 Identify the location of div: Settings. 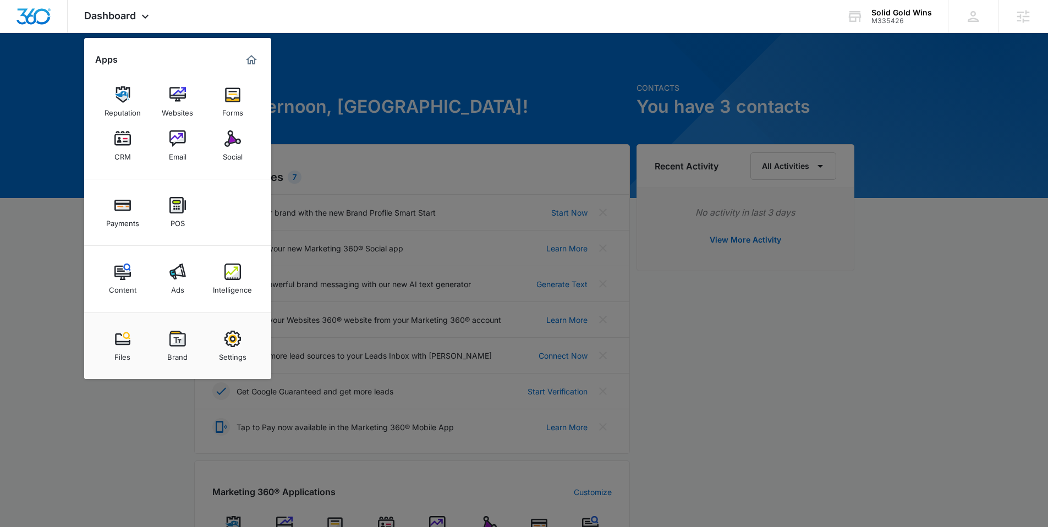
(233, 354).